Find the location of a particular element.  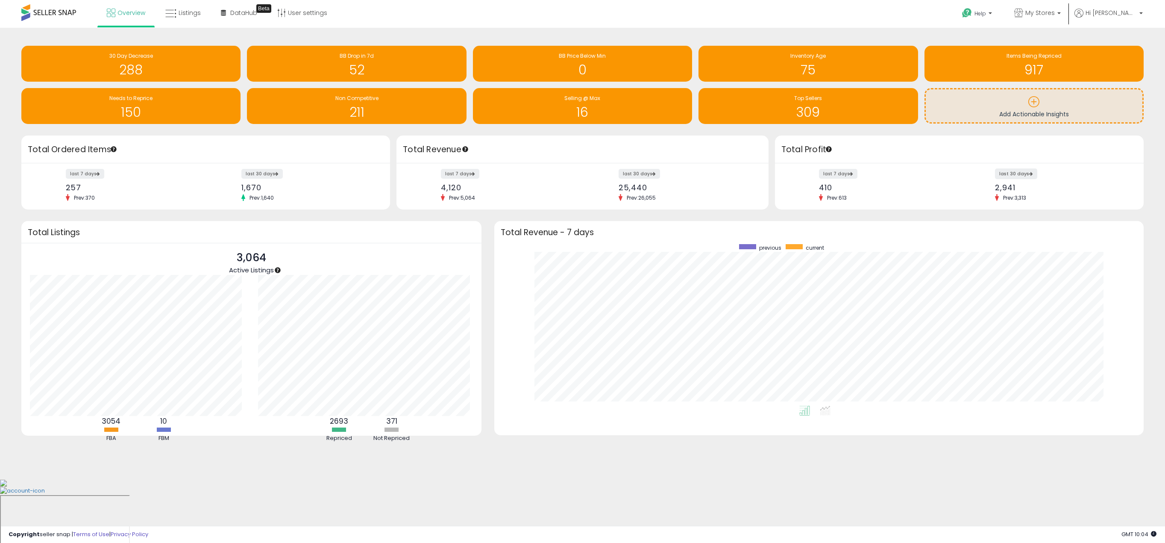

h3: Total Profit is located at coordinates (959, 150).